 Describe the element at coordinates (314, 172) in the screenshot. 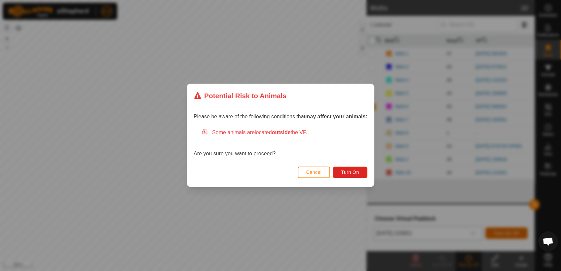

I see `button: Cancel` at that location.